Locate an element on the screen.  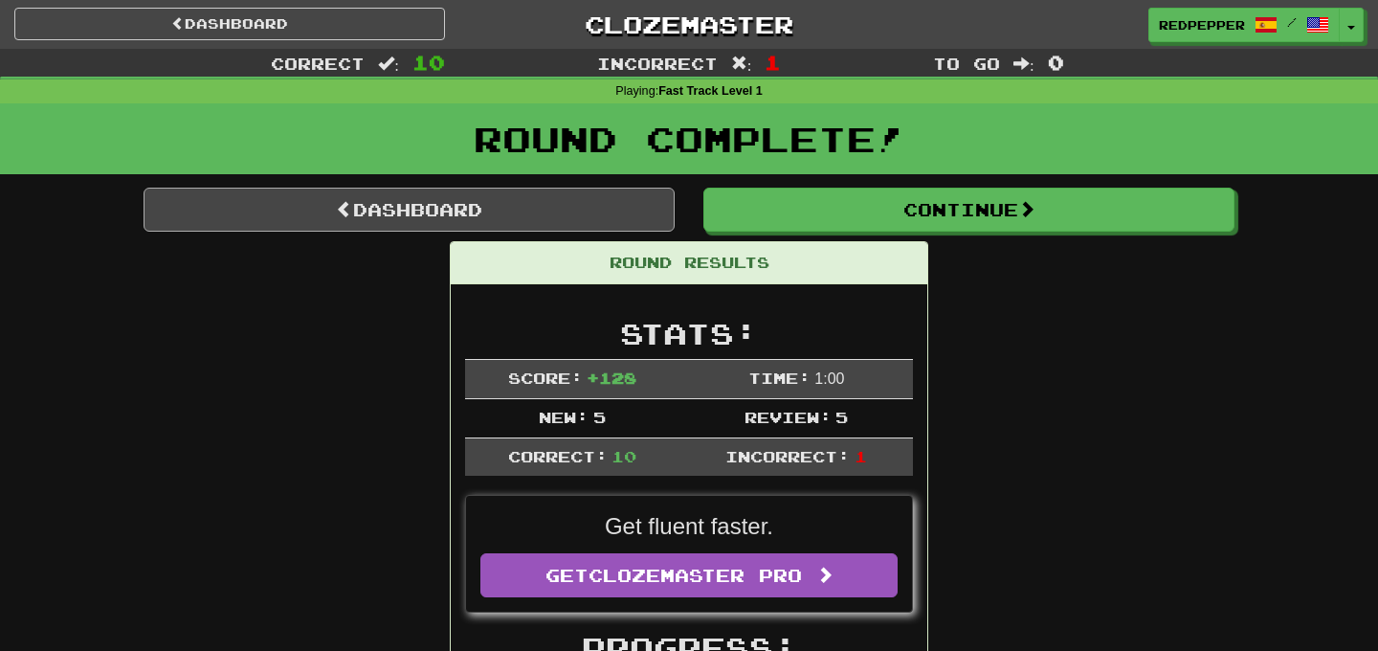
a: GetClozemaster Pro is located at coordinates (689, 575).